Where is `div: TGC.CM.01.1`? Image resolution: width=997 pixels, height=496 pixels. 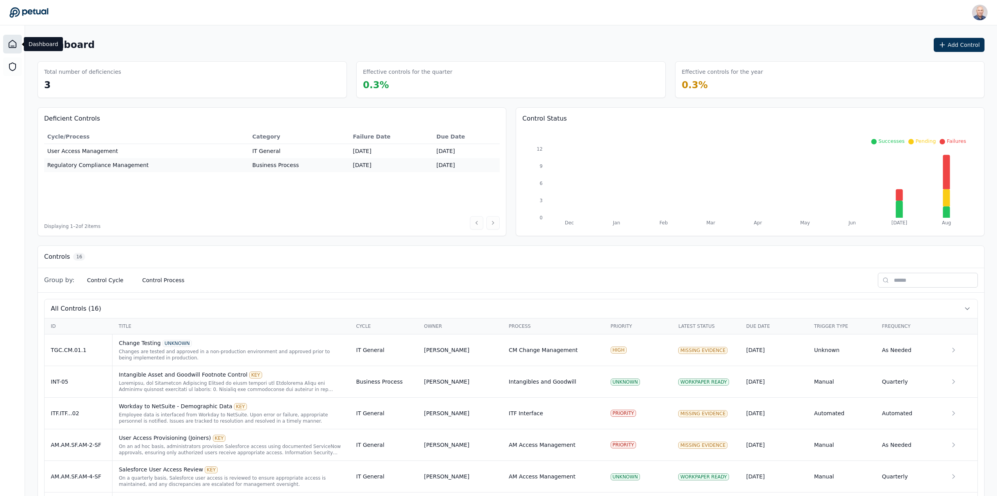
div: TGC.CM.01.1 is located at coordinates (78, 350).